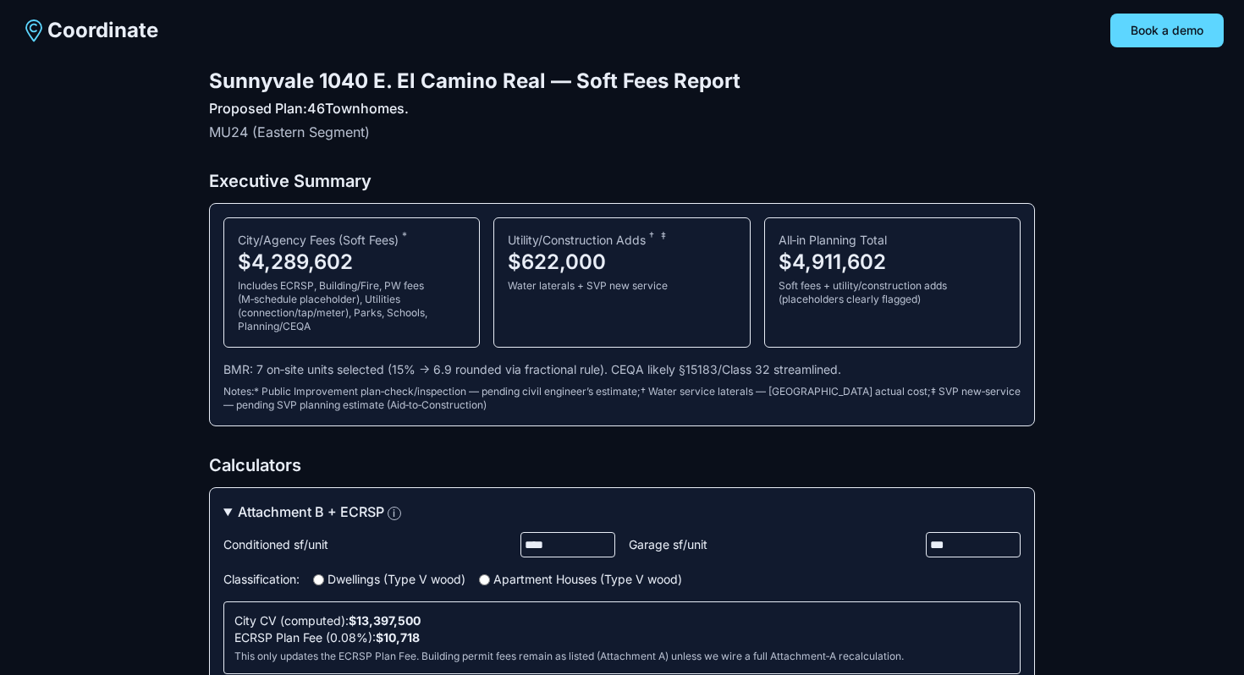 This screenshot has width=1244, height=675. What do you see at coordinates (621, 240) in the screenshot?
I see `div: Utility/Construction Adds` at bounding box center [621, 240].